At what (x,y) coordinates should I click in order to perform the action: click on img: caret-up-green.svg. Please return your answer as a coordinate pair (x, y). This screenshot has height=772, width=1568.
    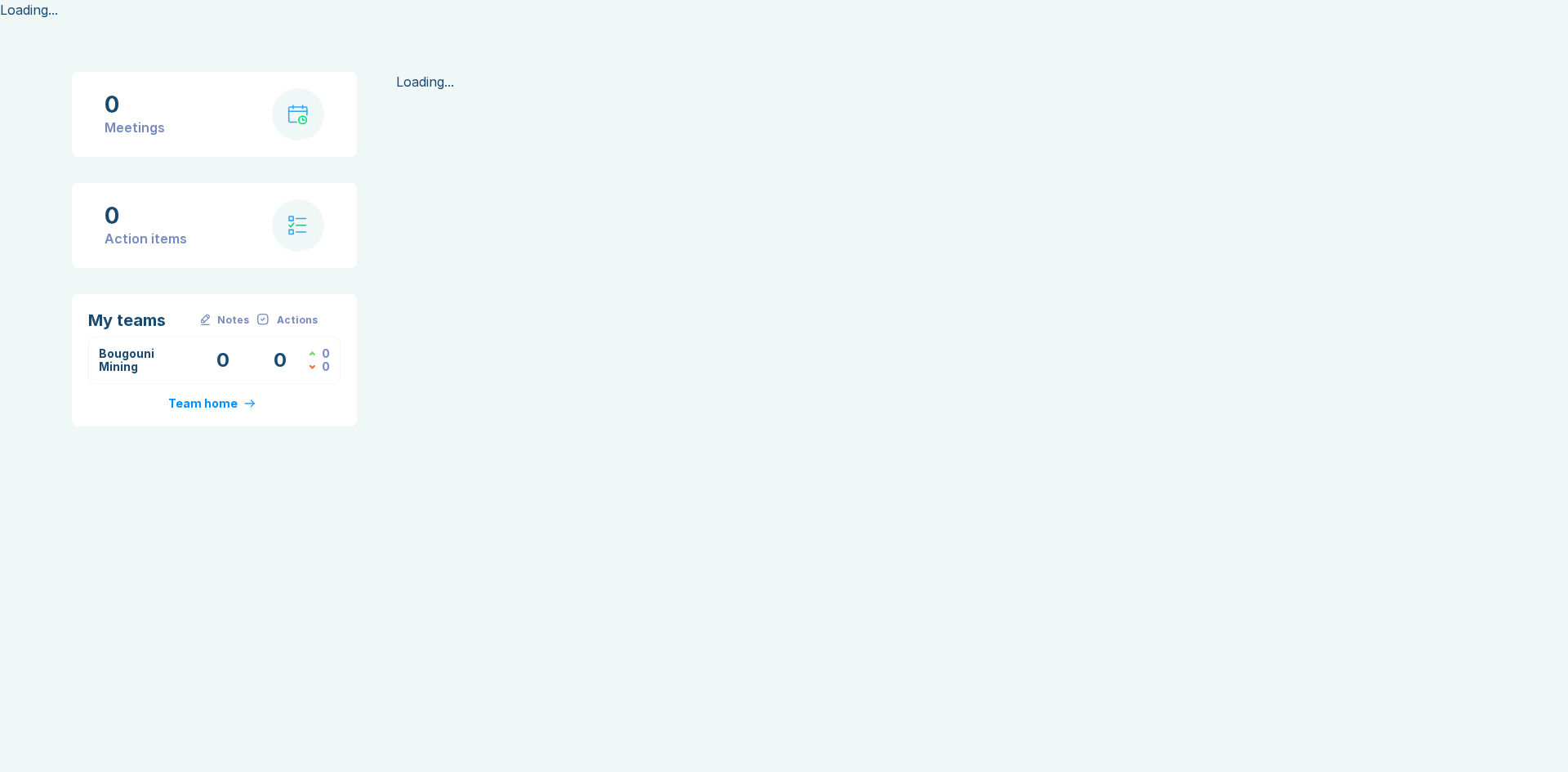
    Looking at the image, I should click on (312, 354).